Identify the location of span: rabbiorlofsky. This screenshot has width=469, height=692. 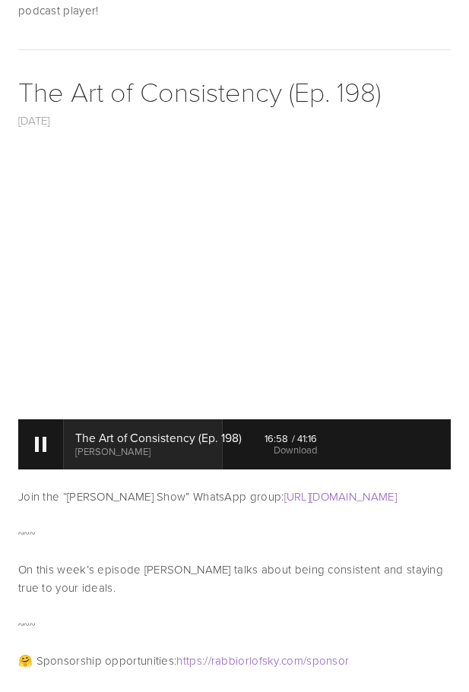
(245, 660).